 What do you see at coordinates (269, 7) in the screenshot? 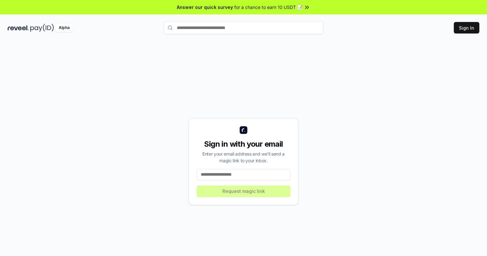
I see `span: for a chance to earn 10 USDT 📝` at bounding box center [269, 7].